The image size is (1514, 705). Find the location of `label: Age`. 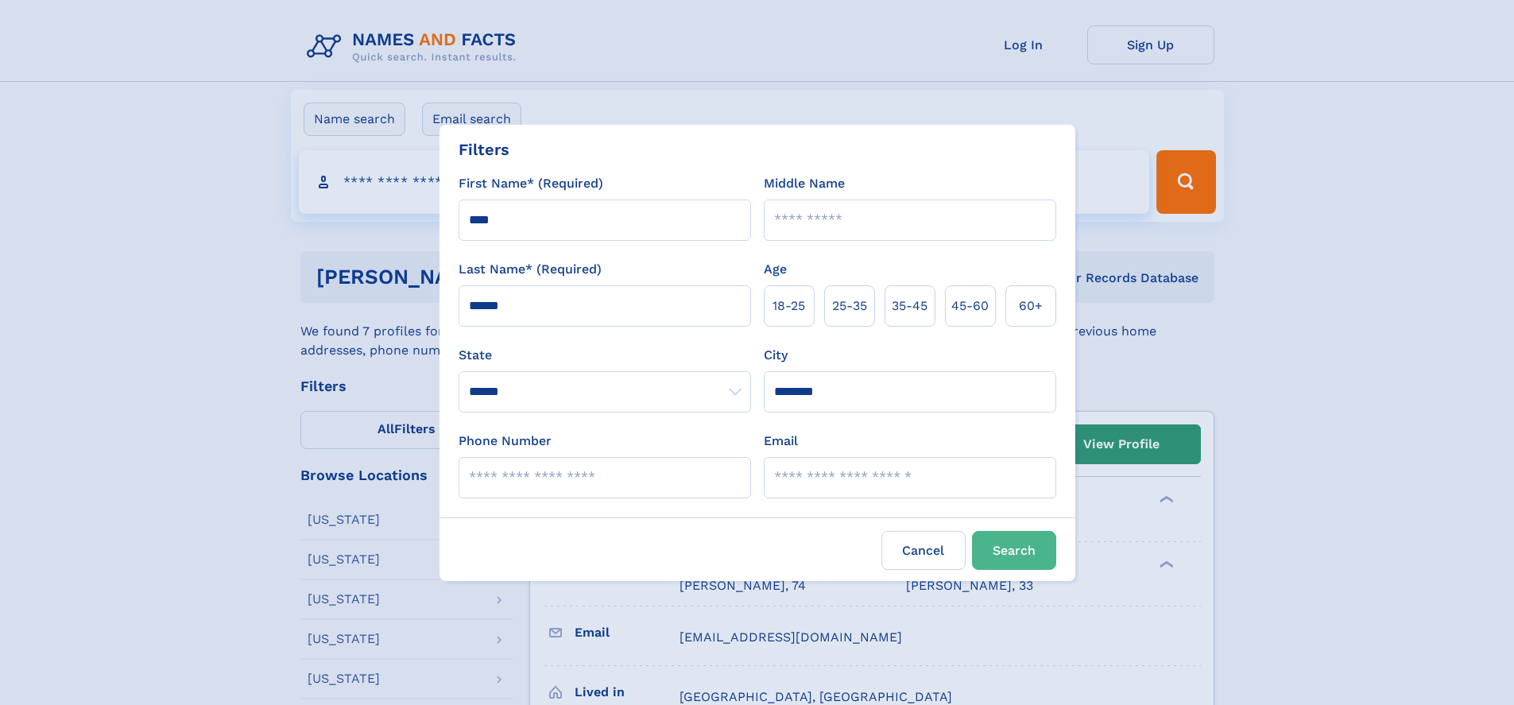

label: Age is located at coordinates (775, 269).